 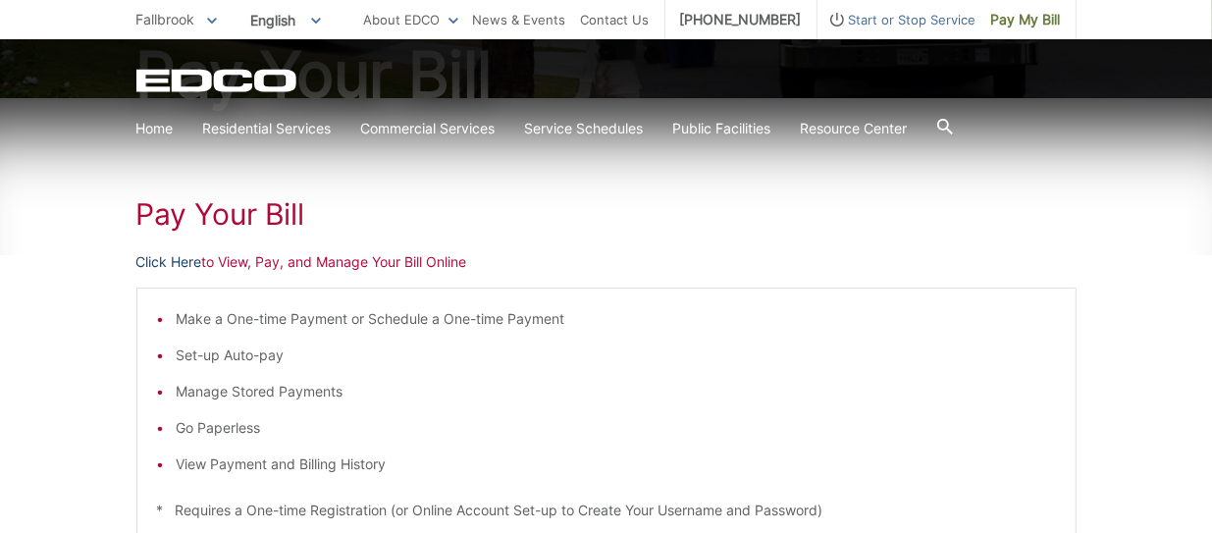 What do you see at coordinates (854, 129) in the screenshot?
I see `a: Resource Center` at bounding box center [854, 129].